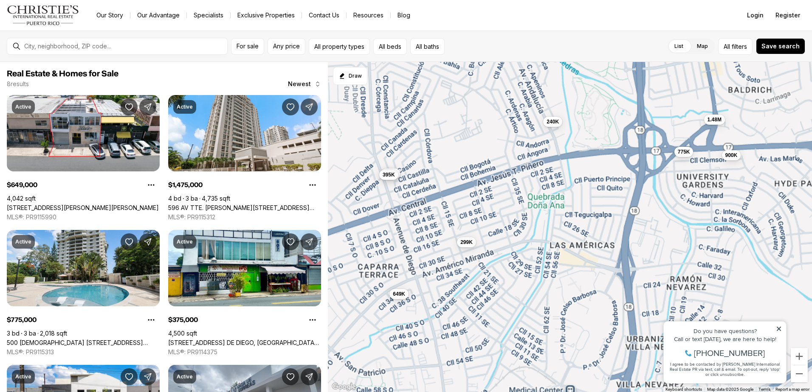 Image resolution: width=812 pixels, height=392 pixels. I want to click on span: Login, so click(755, 15).